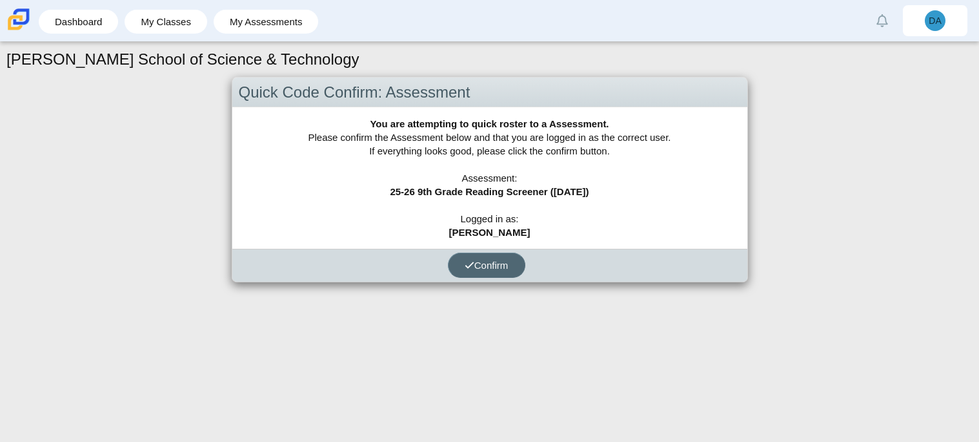 The height and width of the screenshot is (442, 979). I want to click on span: DA, so click(935, 21).